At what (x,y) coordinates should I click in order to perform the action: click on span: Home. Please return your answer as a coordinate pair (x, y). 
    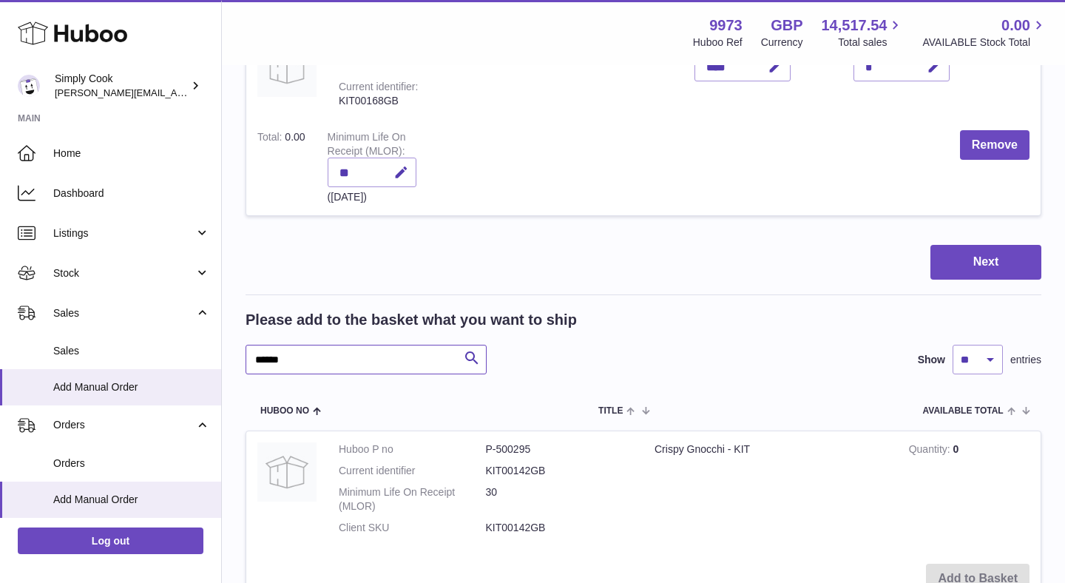
    Looking at the image, I should click on (132, 153).